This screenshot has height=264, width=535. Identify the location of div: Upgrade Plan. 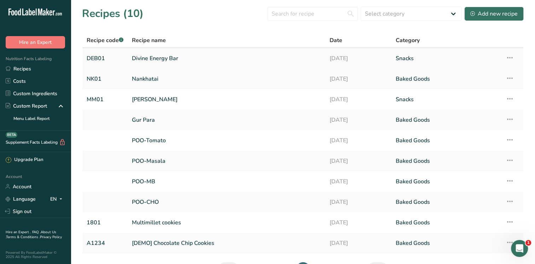
(24, 160).